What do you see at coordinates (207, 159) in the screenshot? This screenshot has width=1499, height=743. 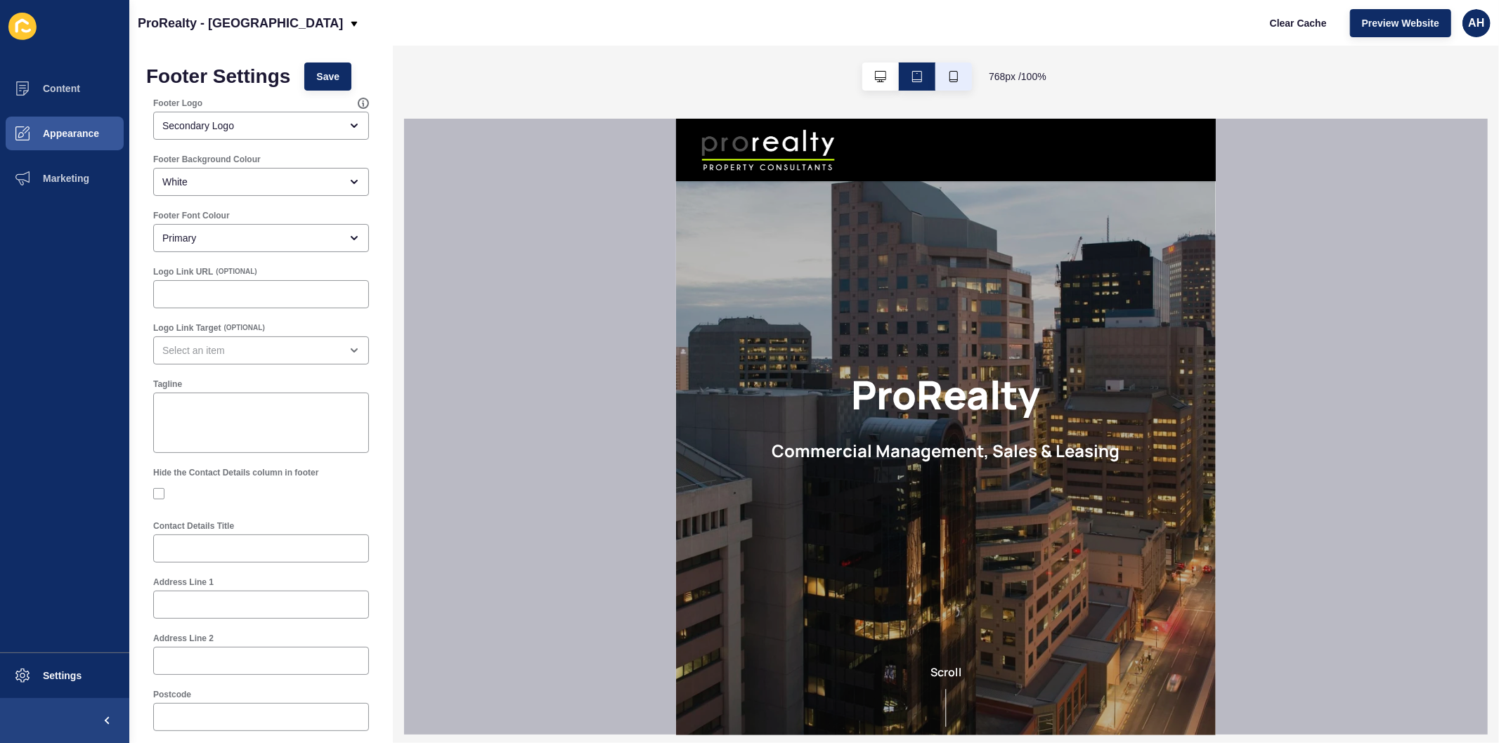 I see `label: Footer Background Colour` at bounding box center [207, 159].